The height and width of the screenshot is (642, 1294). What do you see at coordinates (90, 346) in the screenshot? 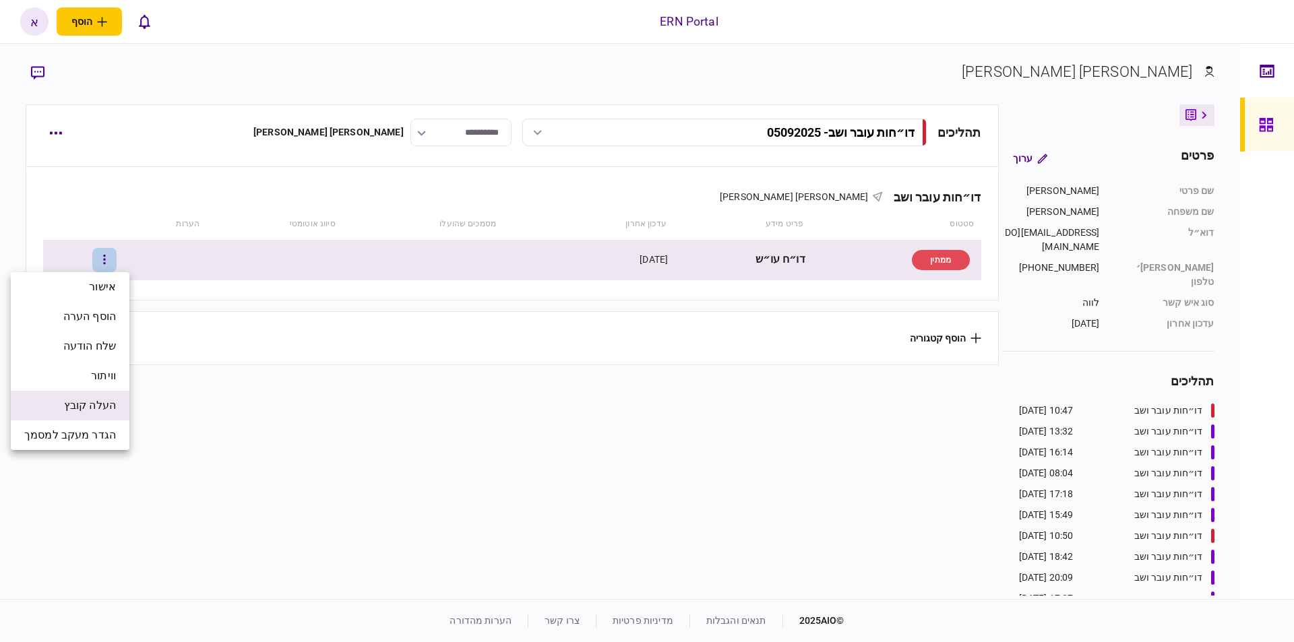
I see `span: שלח הודעה` at bounding box center [90, 346].